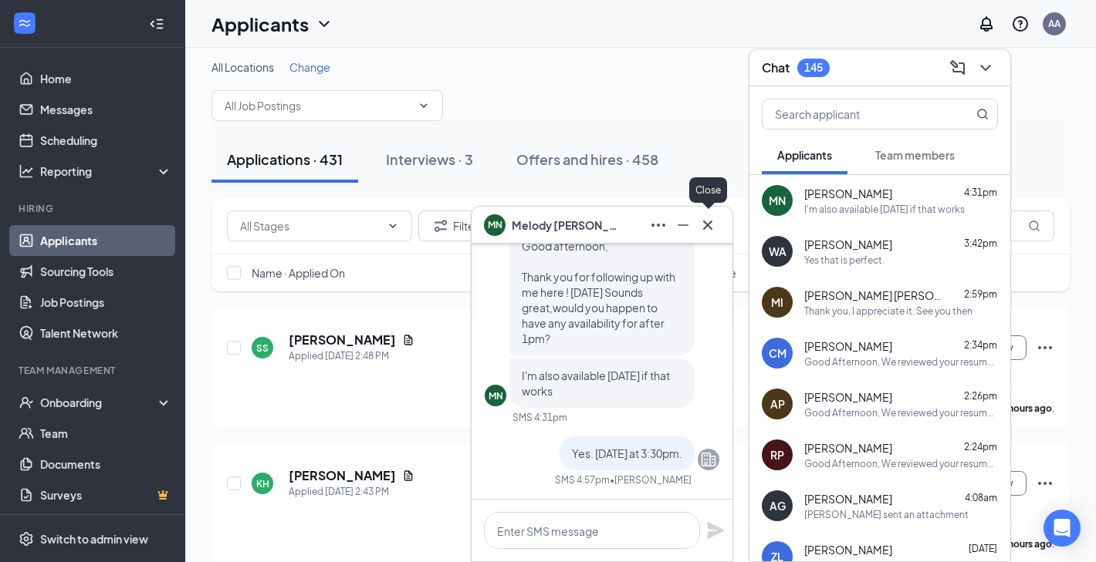 The image size is (1096, 562). What do you see at coordinates (775, 68) in the screenshot?
I see `h3: Chat` at bounding box center [775, 68].